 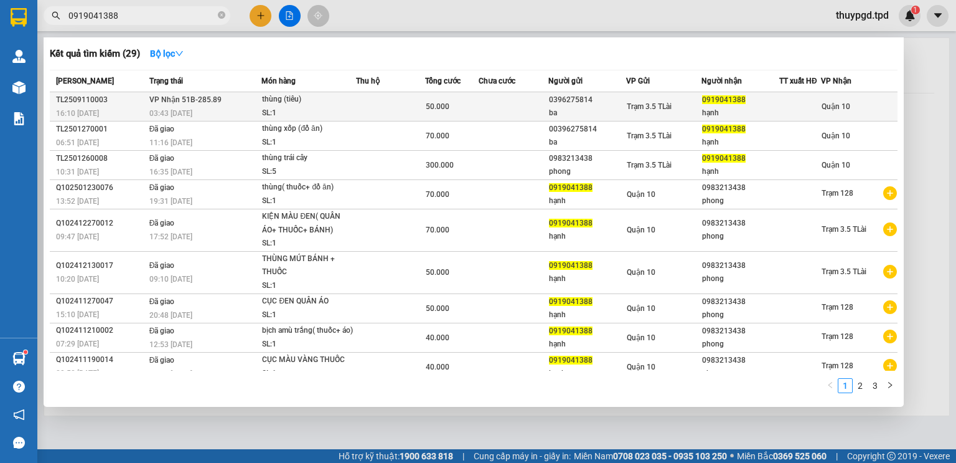 What do you see at coordinates (166, 81) in the screenshot?
I see `span: Trạng thái` at bounding box center [166, 81].